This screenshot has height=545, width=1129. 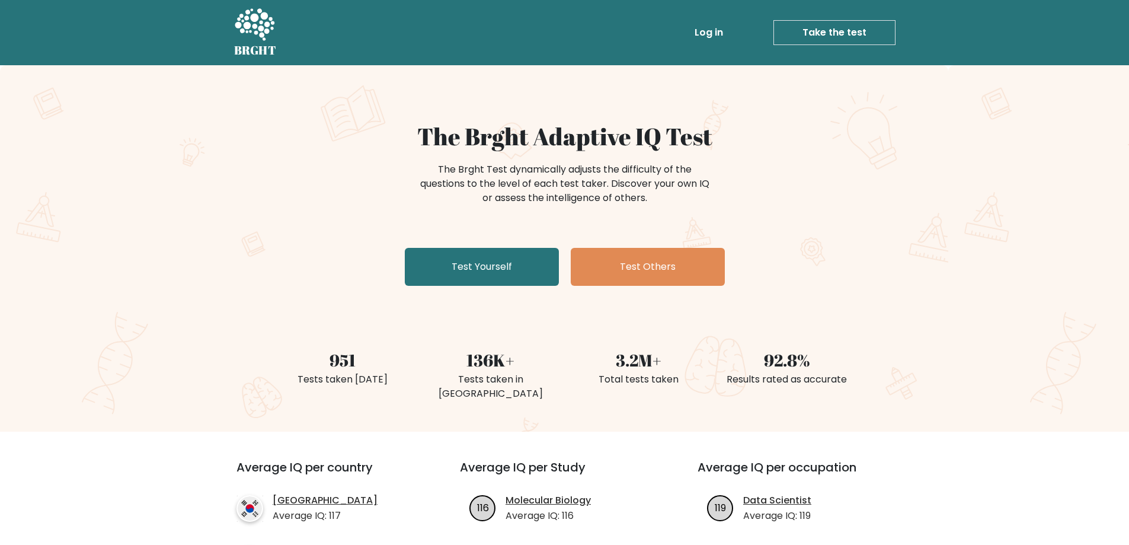 I want to click on a: Data Scientist, so click(x=777, y=500).